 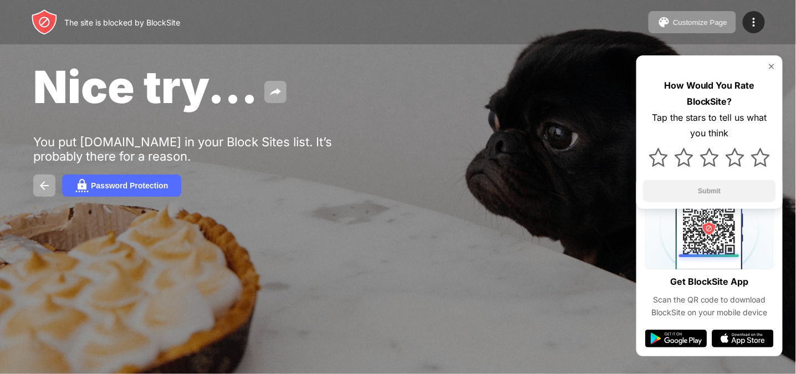 I want to click on img: google-play.svg, so click(x=676, y=338).